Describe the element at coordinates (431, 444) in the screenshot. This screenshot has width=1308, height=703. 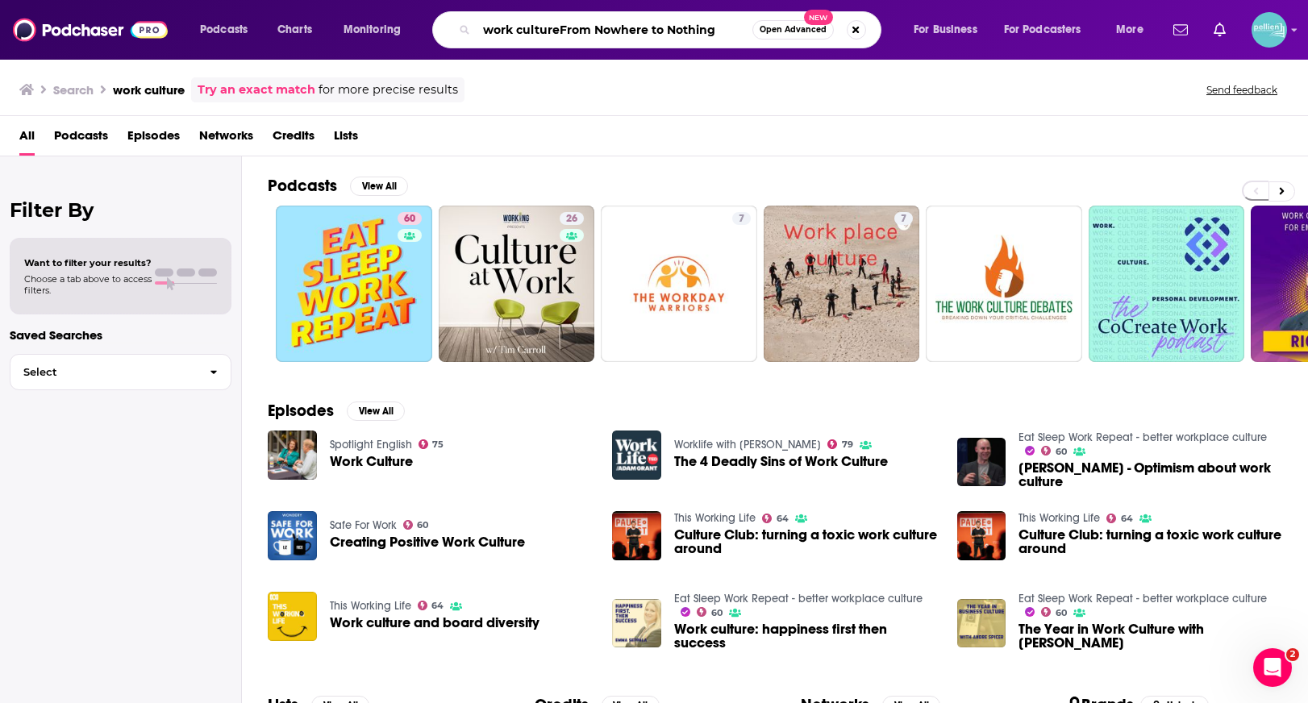
I see `a: 75` at that location.